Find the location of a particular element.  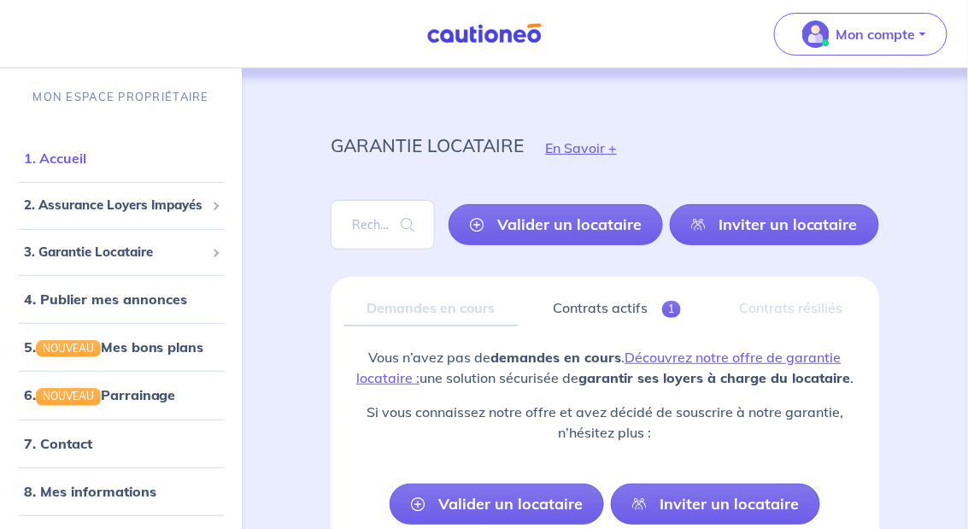

strong: demandes en cours is located at coordinates (556, 357).